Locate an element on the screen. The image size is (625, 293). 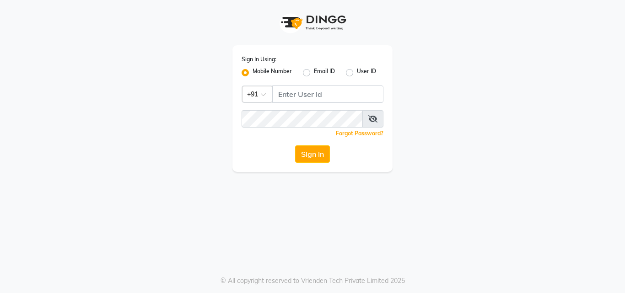
label: Email ID is located at coordinates (324, 73).